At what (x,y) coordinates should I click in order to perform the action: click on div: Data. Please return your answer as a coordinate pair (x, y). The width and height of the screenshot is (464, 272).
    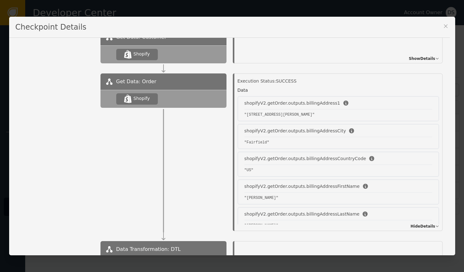
    Looking at the image, I should click on (243, 90).